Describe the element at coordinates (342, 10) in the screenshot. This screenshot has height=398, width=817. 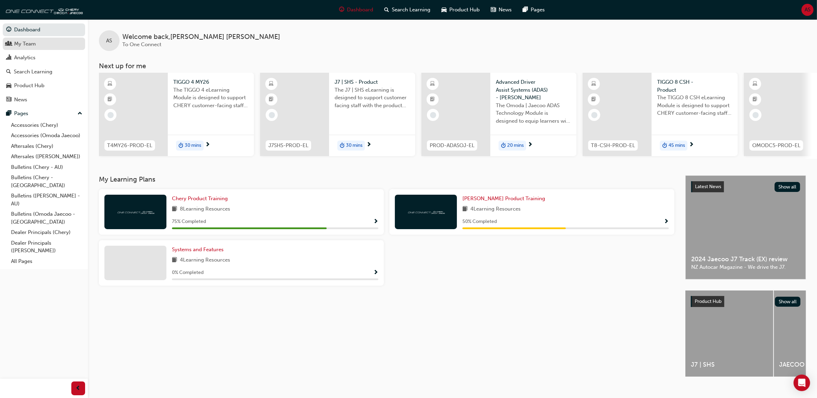
I see `span: guage-icon` at that location.